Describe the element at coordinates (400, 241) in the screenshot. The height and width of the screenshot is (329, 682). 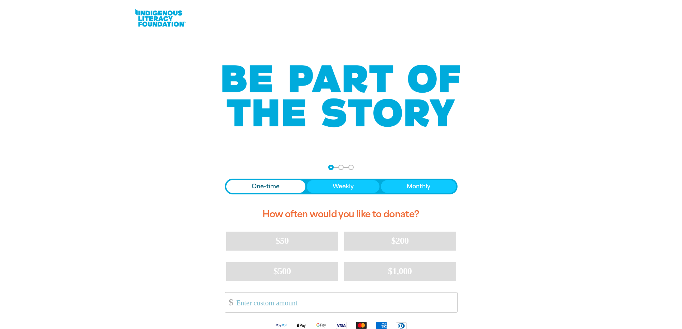
I see `span: $200` at that location.